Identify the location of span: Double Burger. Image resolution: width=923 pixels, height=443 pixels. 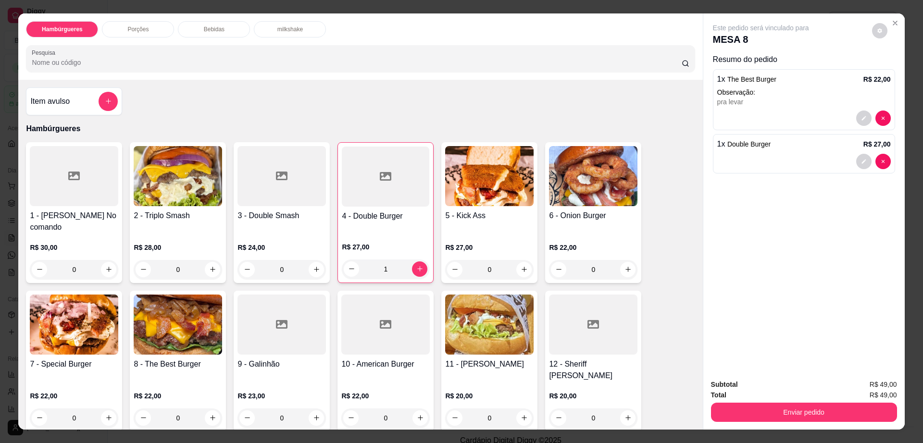
(749, 144).